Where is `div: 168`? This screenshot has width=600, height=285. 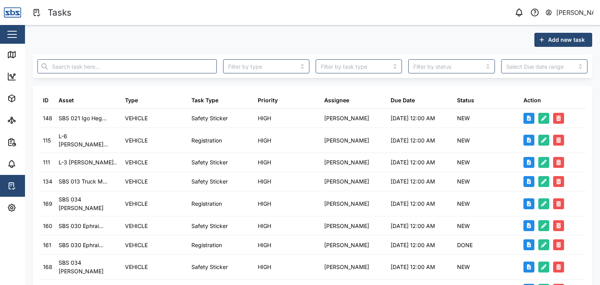 div: 168 is located at coordinates (48, 267).